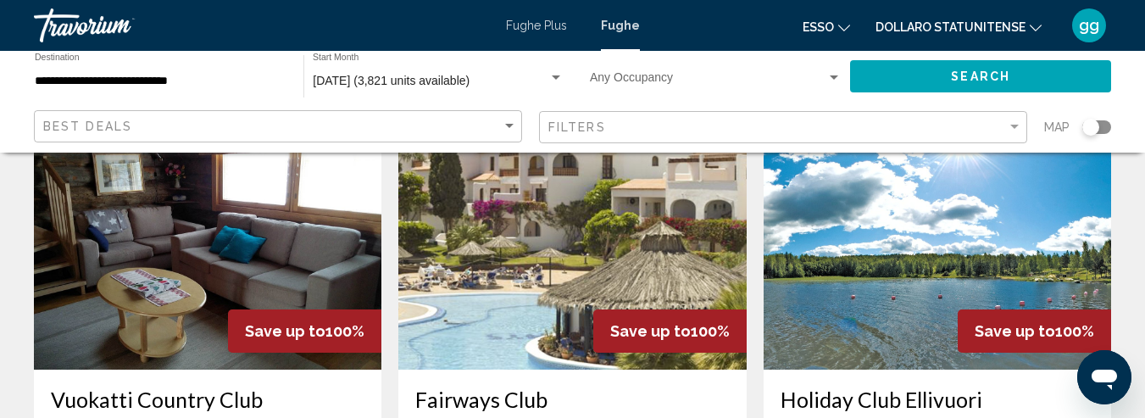 This screenshot has width=1145, height=418. Describe the element at coordinates (950, 27) in the screenshot. I see `font: Dollaro statunitense` at that location.